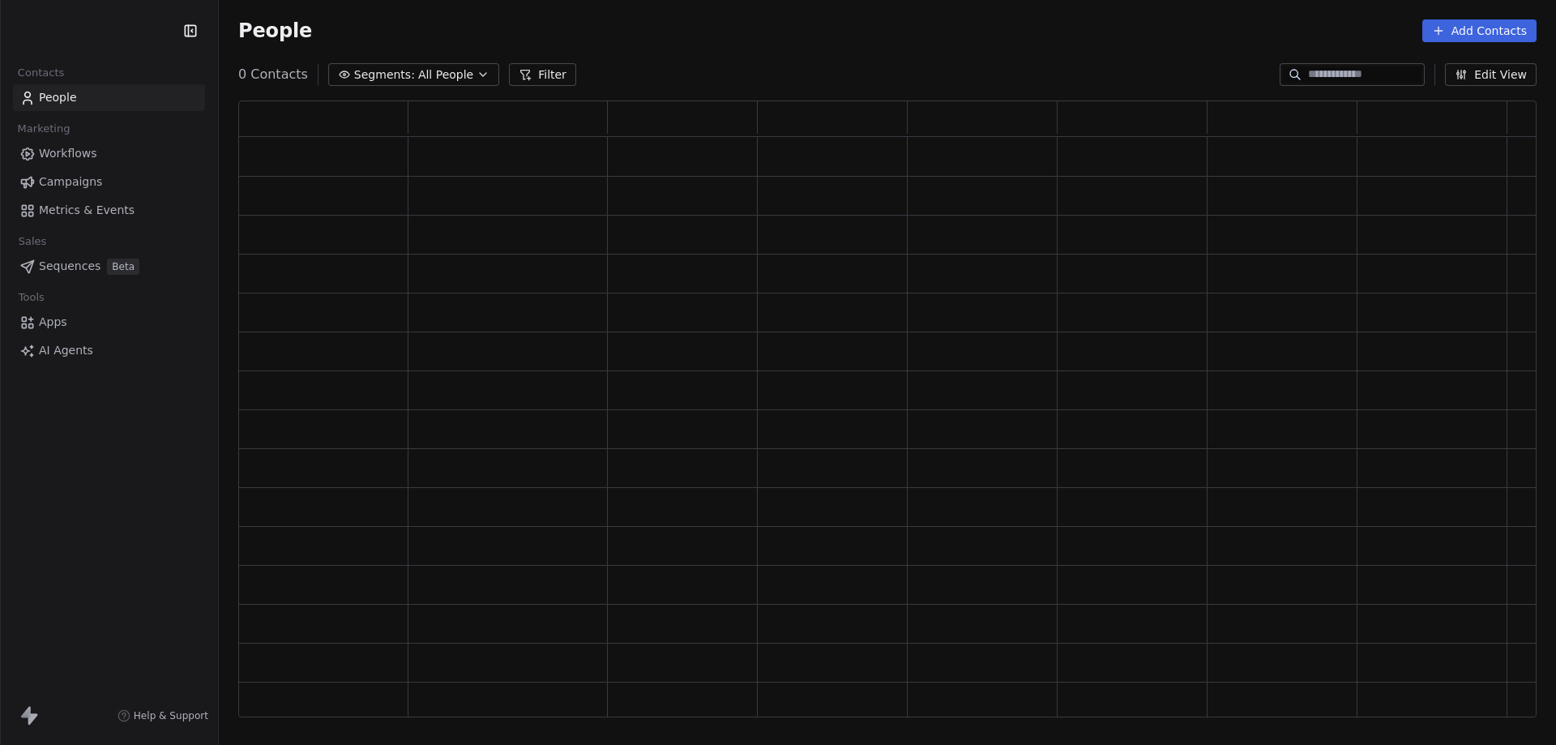 This screenshot has width=1556, height=745. What do you see at coordinates (171, 716) in the screenshot?
I see `span: Help & Support` at bounding box center [171, 716].